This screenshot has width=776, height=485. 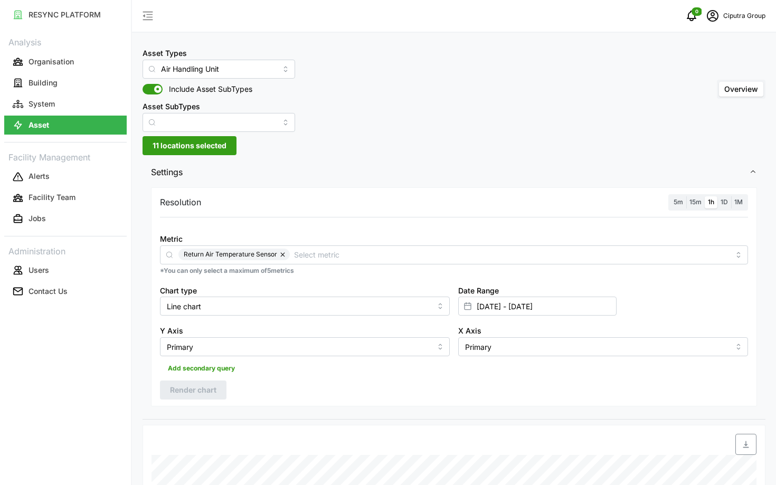 What do you see at coordinates (189, 146) in the screenshot?
I see `button: 11 locations selected` at bounding box center [189, 146].